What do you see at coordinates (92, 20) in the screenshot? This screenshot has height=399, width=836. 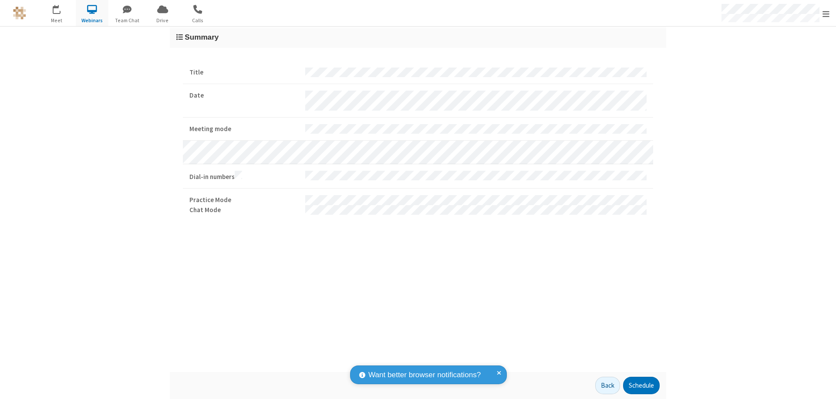 I see `span: Webinars` at bounding box center [92, 20].